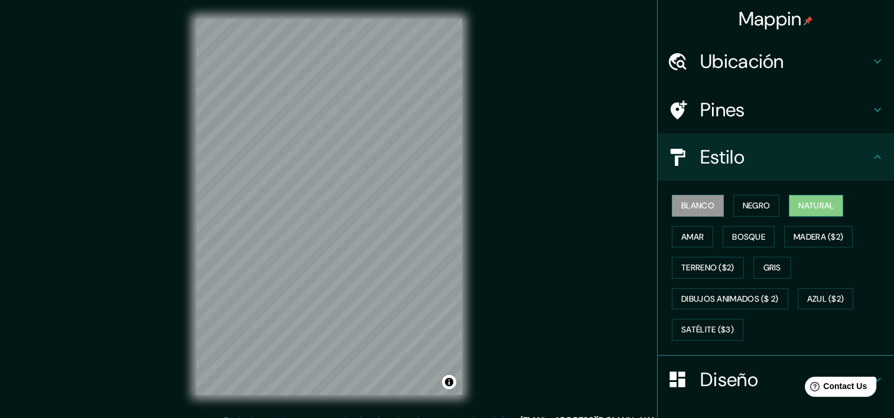  Describe the element at coordinates (818, 237) in the screenshot. I see `font: Madera ($2)` at that location.